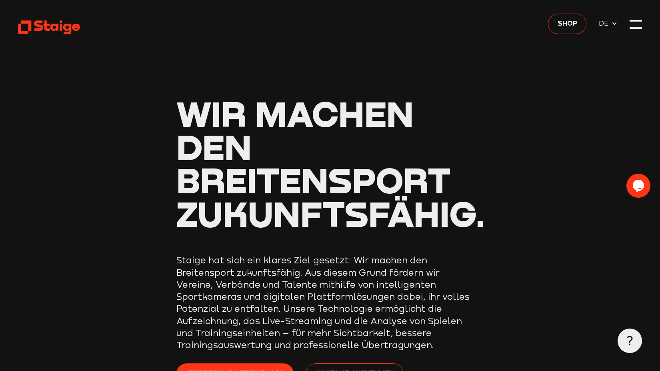 The height and width of the screenshot is (371, 660). What do you see at coordinates (567, 24) in the screenshot?
I see `a: Shop` at bounding box center [567, 24].